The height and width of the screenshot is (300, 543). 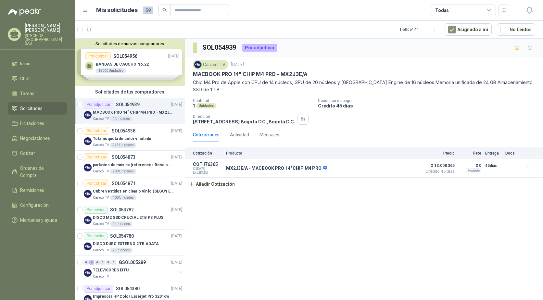 I want to click on a: Cotizar, so click(x=37, y=153).